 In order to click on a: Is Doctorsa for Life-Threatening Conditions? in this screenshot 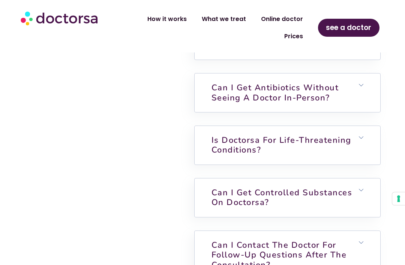, I will do `click(281, 145)`.